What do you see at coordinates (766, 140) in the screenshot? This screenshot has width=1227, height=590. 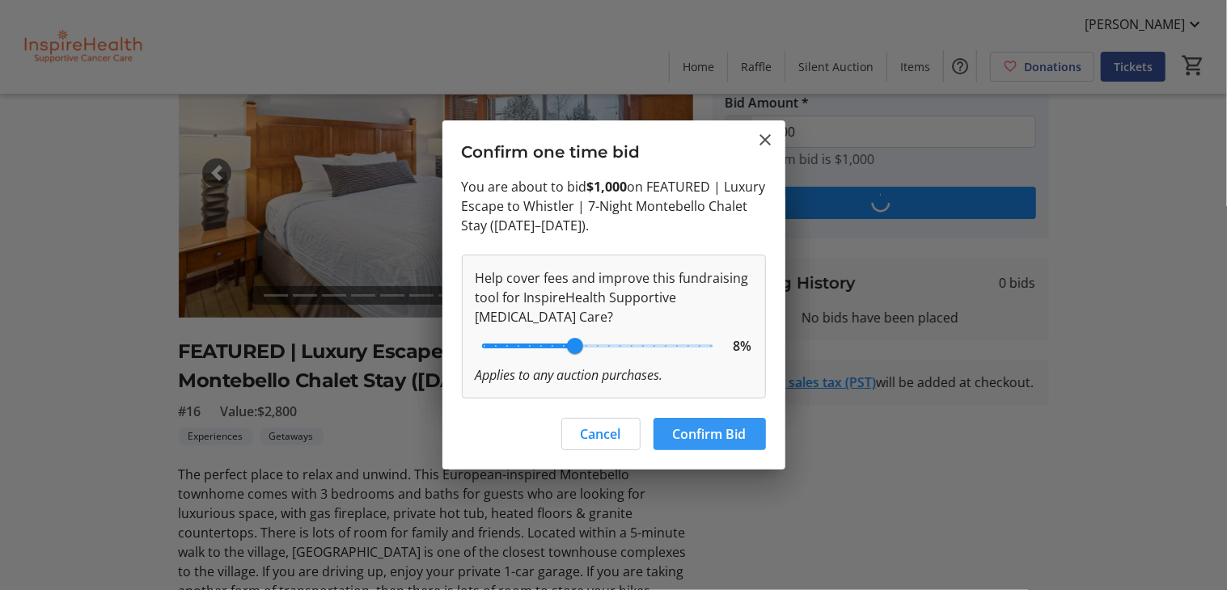 I see `button: Close` at bounding box center [766, 140].